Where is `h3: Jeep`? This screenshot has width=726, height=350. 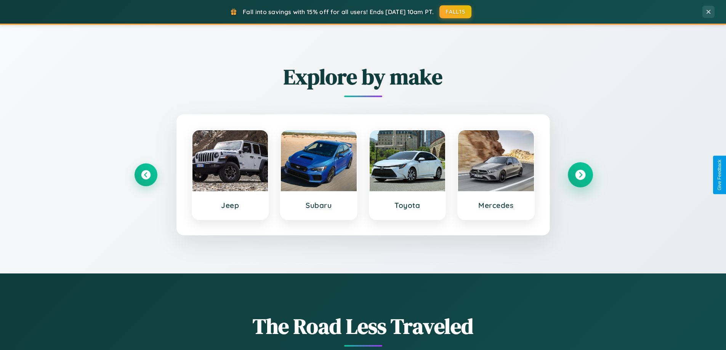 h3: Jeep is located at coordinates (230, 205).